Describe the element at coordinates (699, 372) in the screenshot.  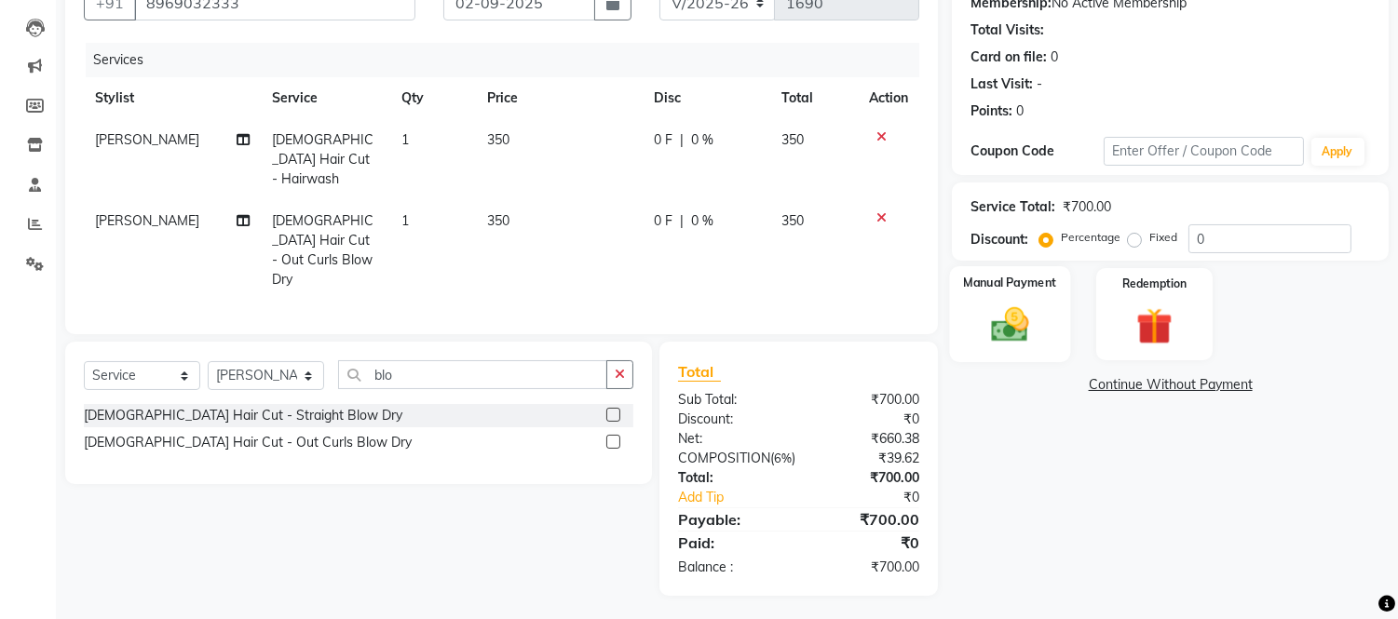
I see `span: Total` at that location.